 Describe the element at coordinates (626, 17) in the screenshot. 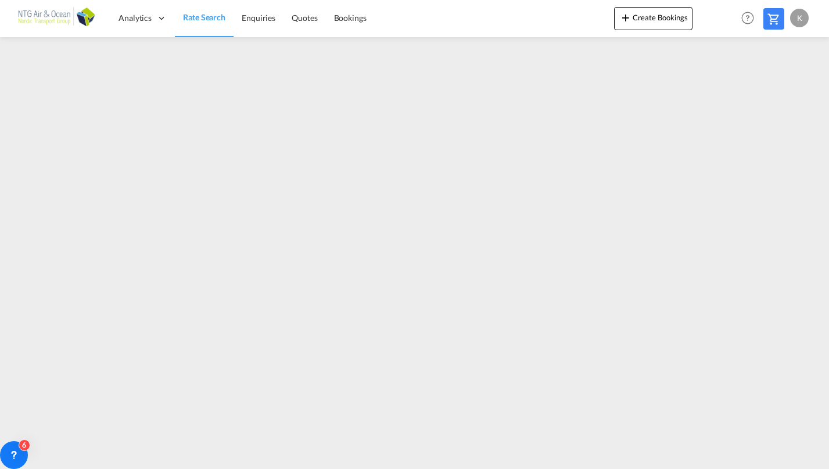

I see `md-icon: icon-plus 400-fg` at that location.